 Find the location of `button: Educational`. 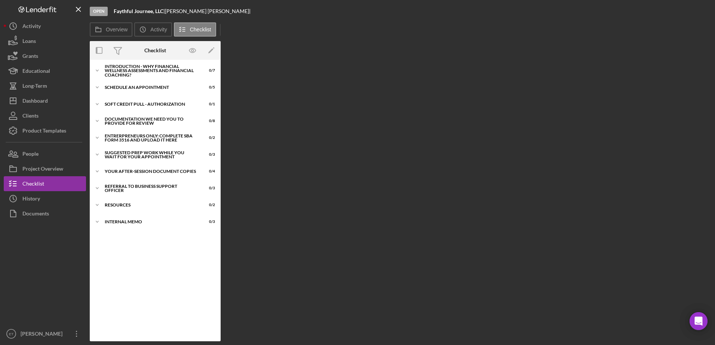

button: Educational is located at coordinates (45, 71).